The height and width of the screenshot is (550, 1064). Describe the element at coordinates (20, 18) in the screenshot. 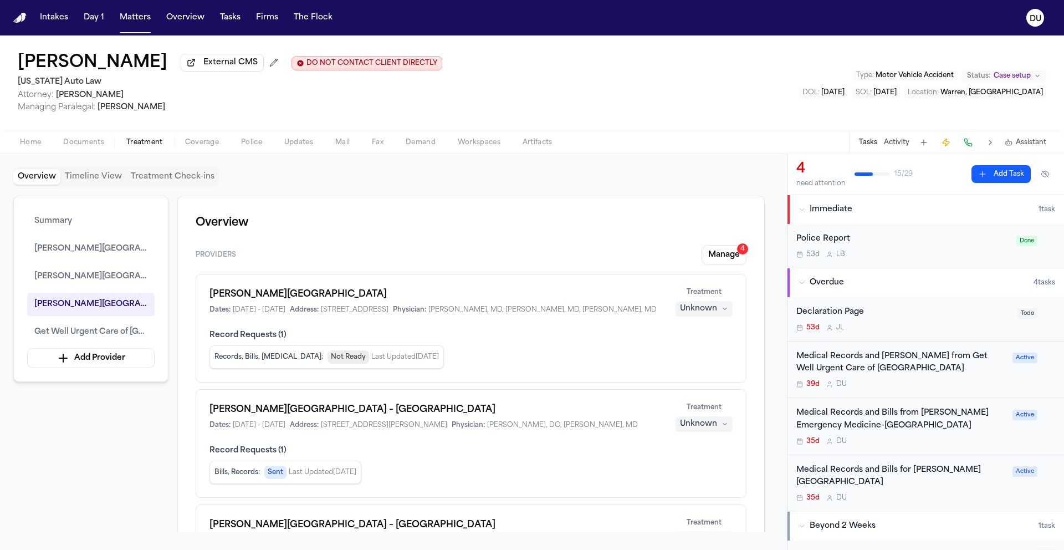

I see `img: Finch Logo` at that location.